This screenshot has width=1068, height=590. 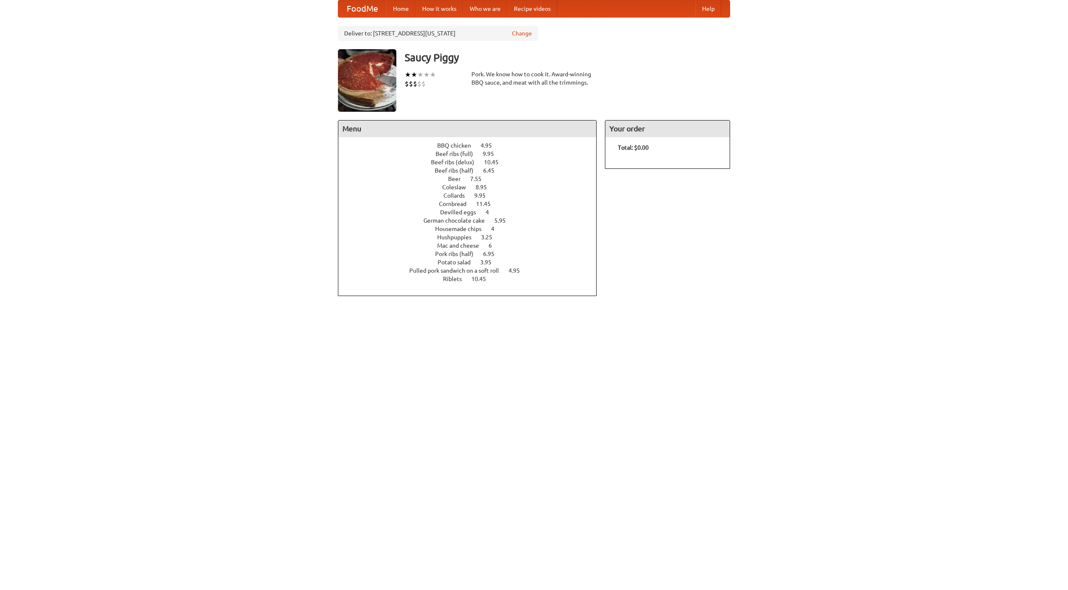 What do you see at coordinates (493, 171) in the screenshot?
I see `span: 6.45` at bounding box center [493, 171].